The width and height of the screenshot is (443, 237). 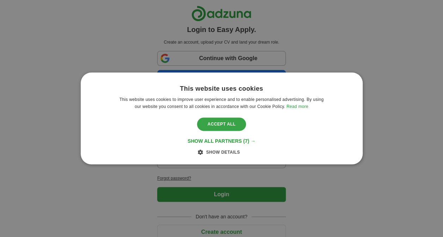 I want to click on span: This website uses cookies to improve user experience and to enable personalised advertising. By u..., so click(x=221, y=104).